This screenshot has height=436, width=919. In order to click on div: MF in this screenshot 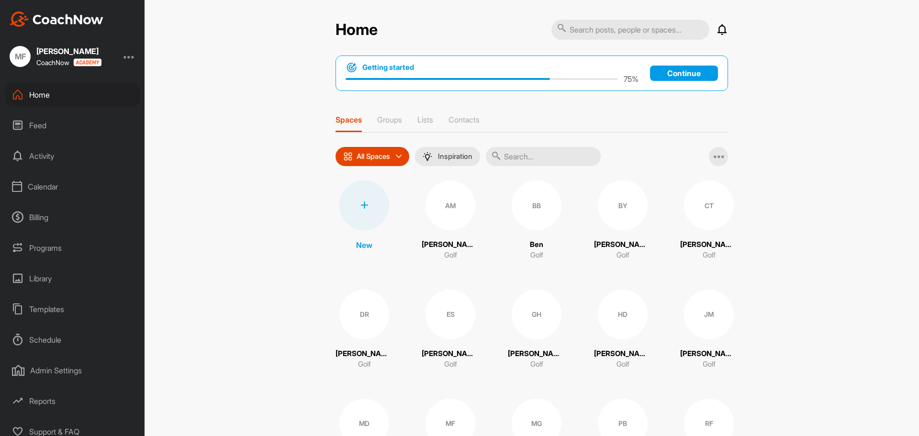, I will do `click(20, 56)`.